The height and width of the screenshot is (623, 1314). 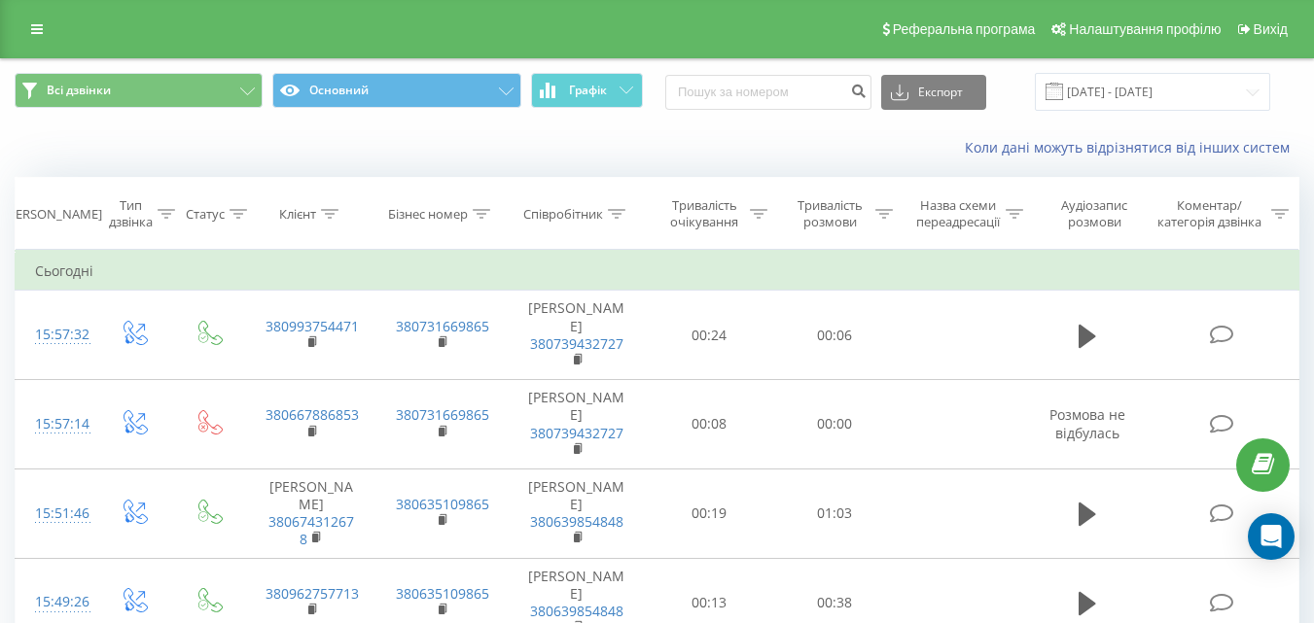 What do you see at coordinates (830, 214) in the screenshot?
I see `div: Тривалість розмови` at bounding box center [830, 214].